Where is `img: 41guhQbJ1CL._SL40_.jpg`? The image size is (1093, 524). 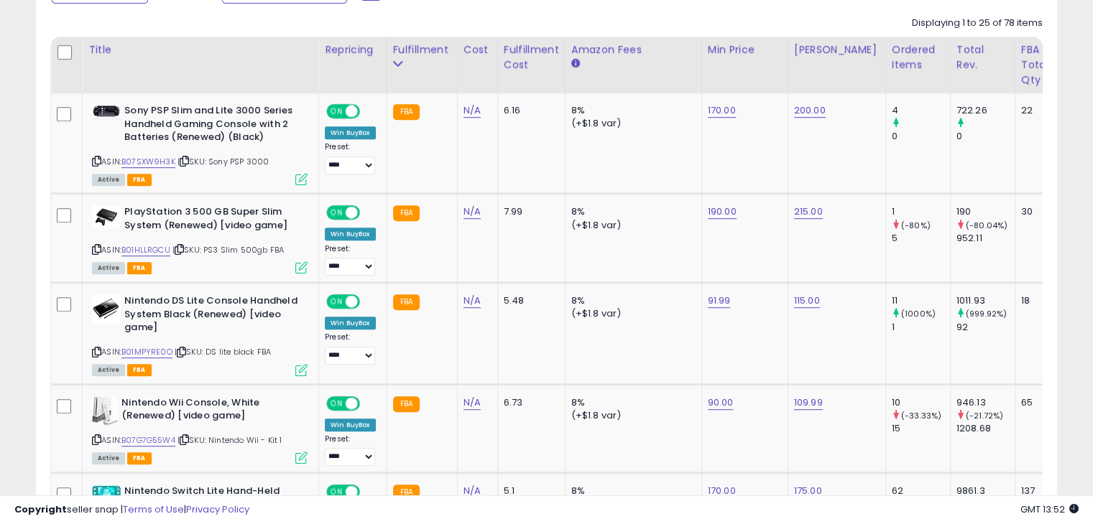
img: 41guhQbJ1CL._SL40_.jpg is located at coordinates (106, 309).